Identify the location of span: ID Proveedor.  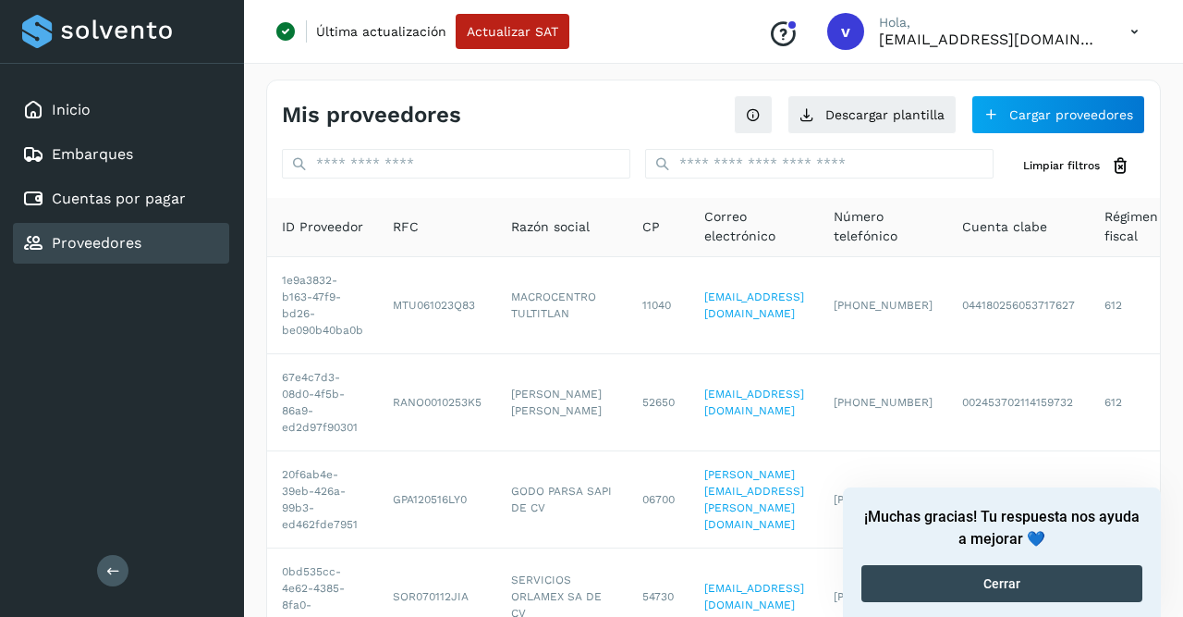
(323, 226).